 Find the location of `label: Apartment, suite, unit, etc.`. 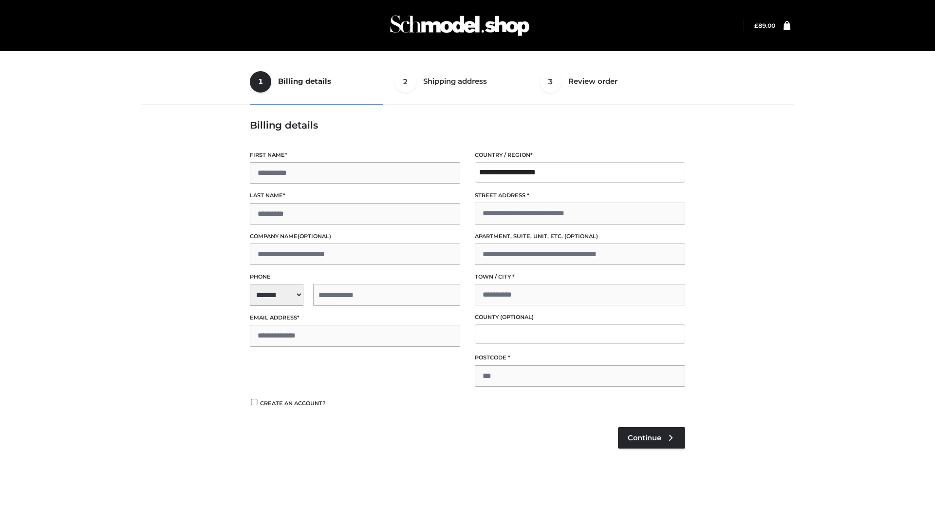

label: Apartment, suite, unit, etc. is located at coordinates (580, 236).